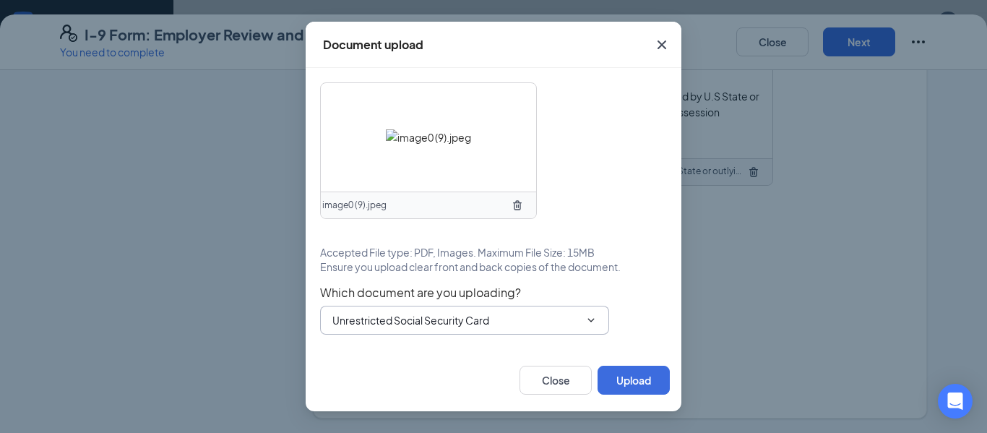 This screenshot has width=987, height=433. What do you see at coordinates (354, 205) in the screenshot?
I see `span: image0 (9).jpeg` at bounding box center [354, 205].